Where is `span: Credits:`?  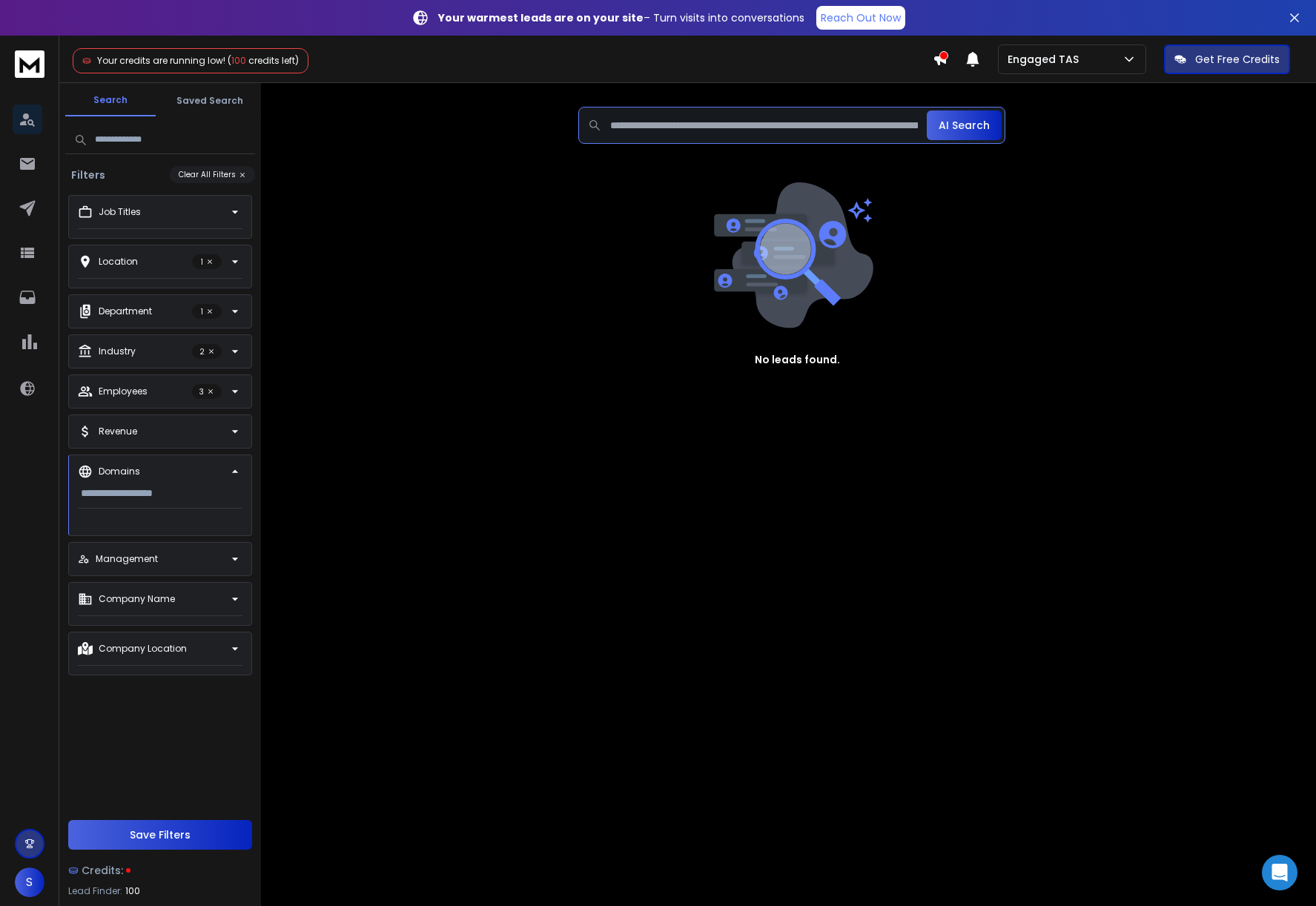
span: Credits: is located at coordinates (102, 871).